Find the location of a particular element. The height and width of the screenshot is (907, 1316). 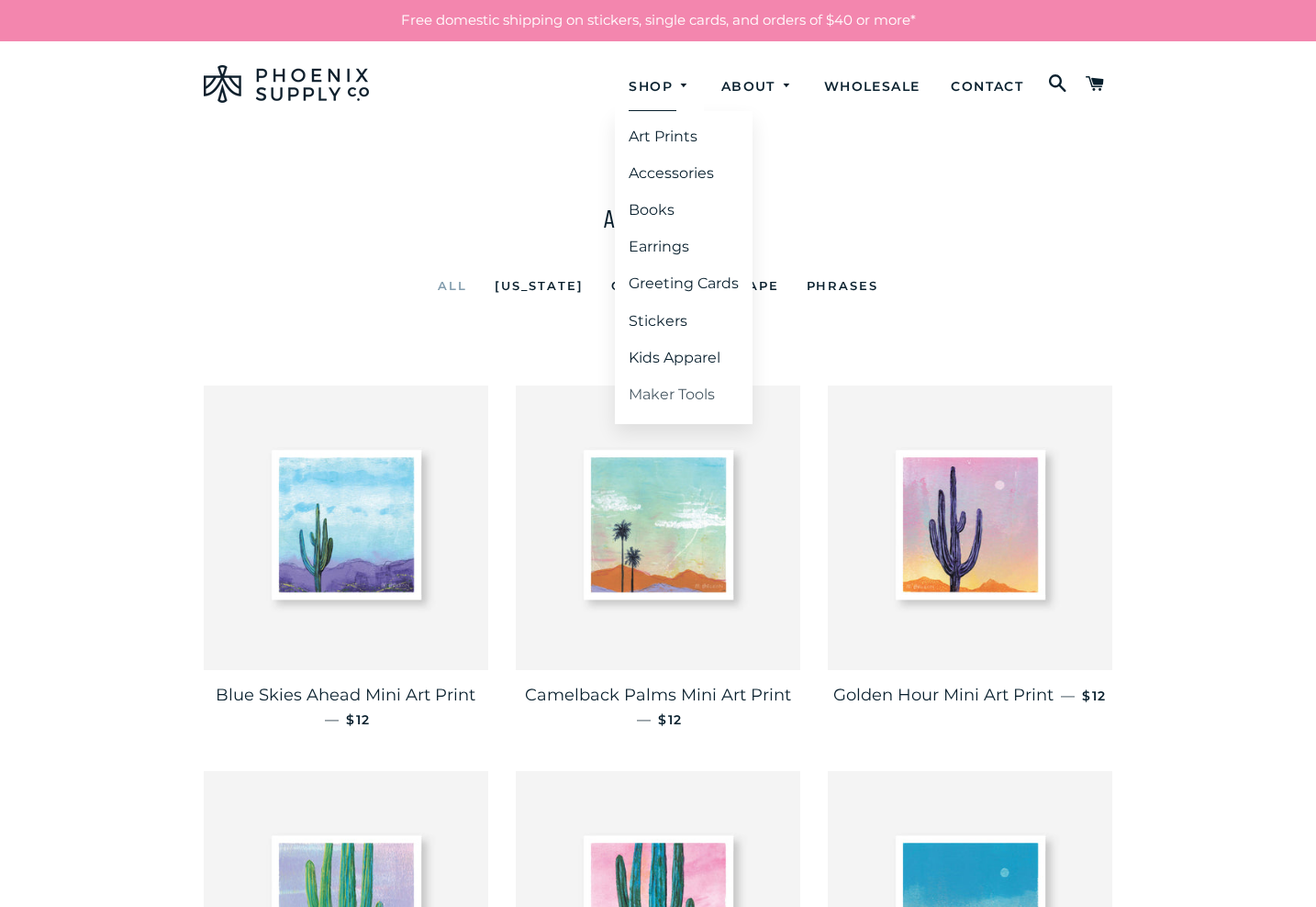

a: Cacti is located at coordinates (634, 286).